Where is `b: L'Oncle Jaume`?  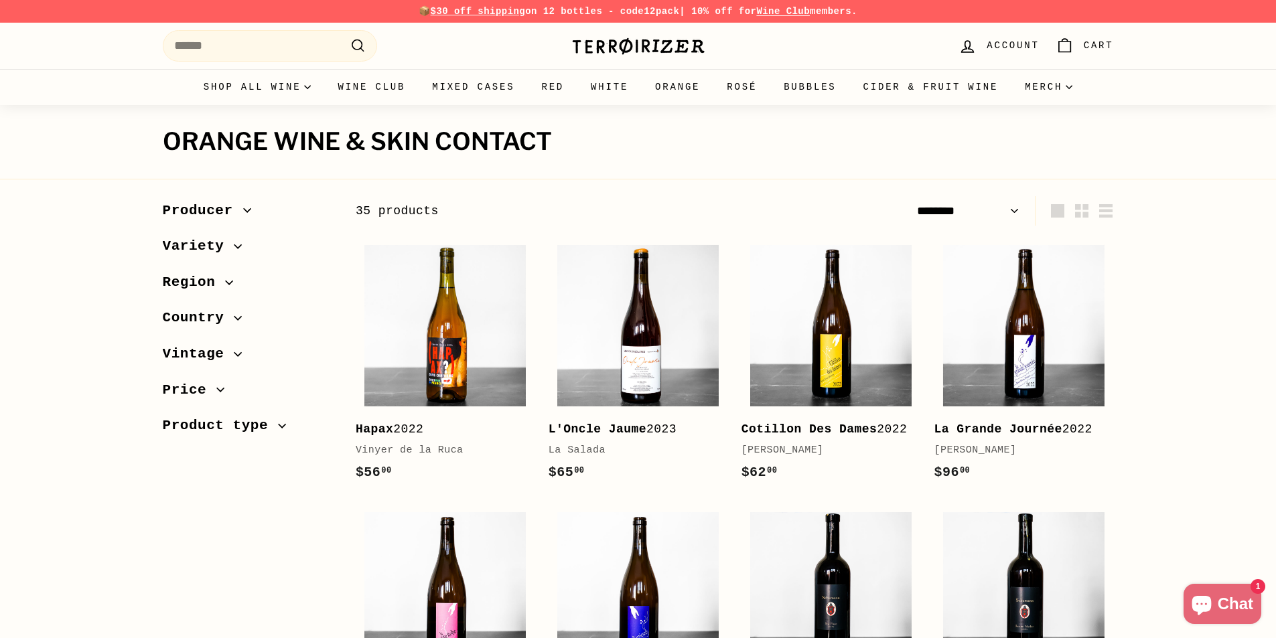
b: L'Oncle Jaume is located at coordinates (597, 429).